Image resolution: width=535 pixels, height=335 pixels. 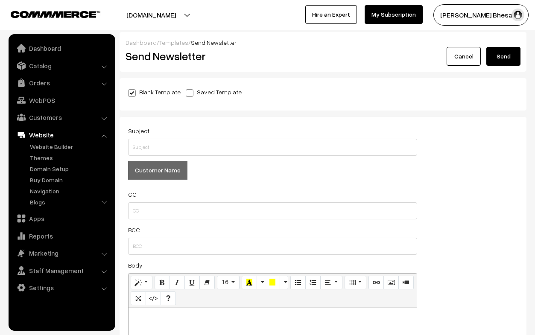 What do you see at coordinates (225, 282) in the screenshot?
I see `span: 16` at bounding box center [225, 282].